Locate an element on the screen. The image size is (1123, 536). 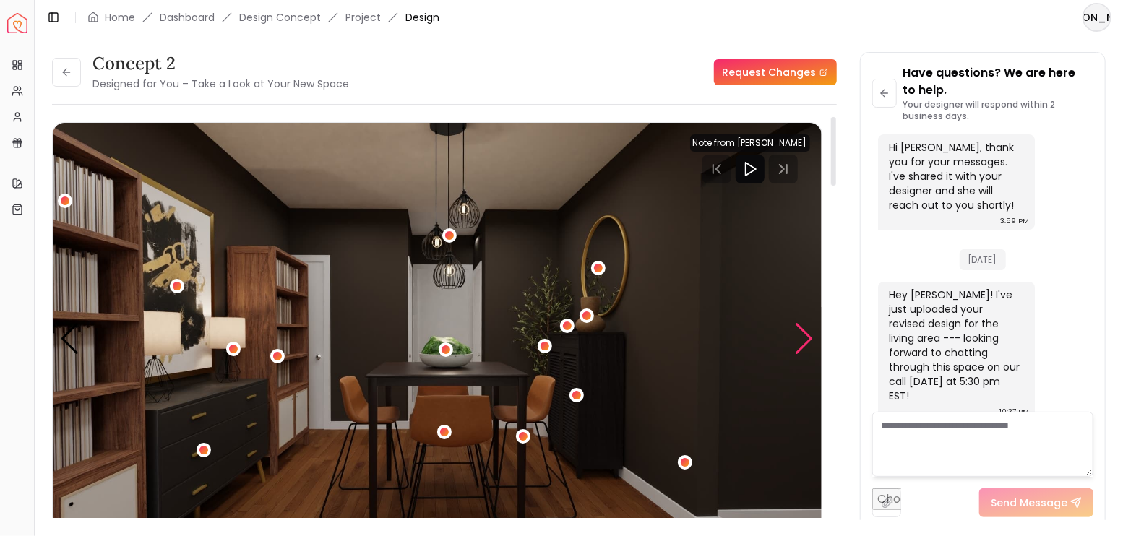
li: Design Concept is located at coordinates (280, 17).